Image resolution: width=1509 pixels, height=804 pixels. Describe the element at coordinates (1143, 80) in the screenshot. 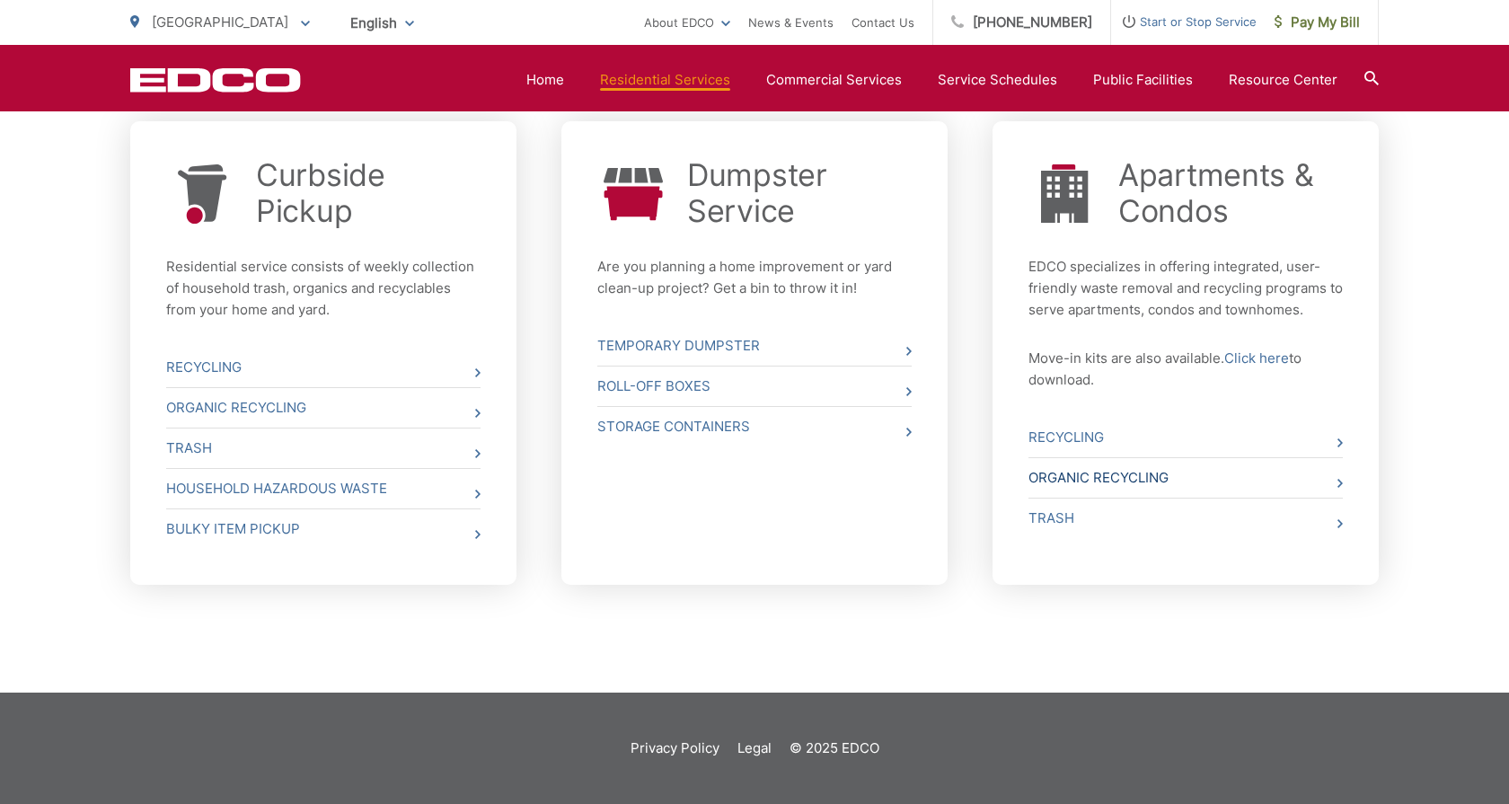

I see `a: Public Facilities` at that location.